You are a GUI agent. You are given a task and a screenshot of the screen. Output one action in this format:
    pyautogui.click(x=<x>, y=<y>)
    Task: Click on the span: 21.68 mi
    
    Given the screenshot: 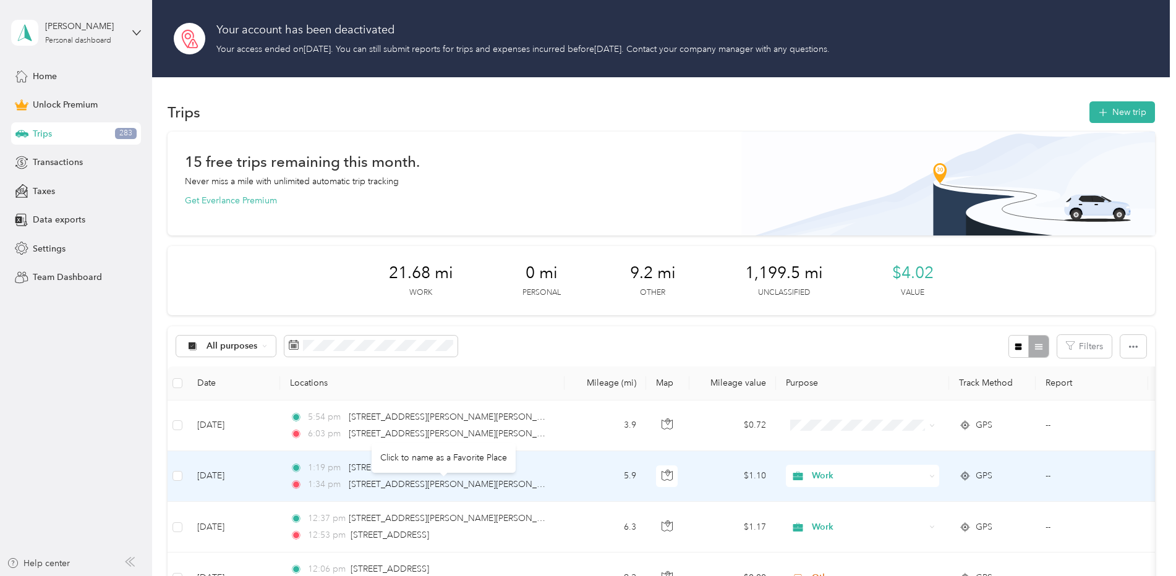 What is the action you would take?
    pyautogui.click(x=421, y=273)
    